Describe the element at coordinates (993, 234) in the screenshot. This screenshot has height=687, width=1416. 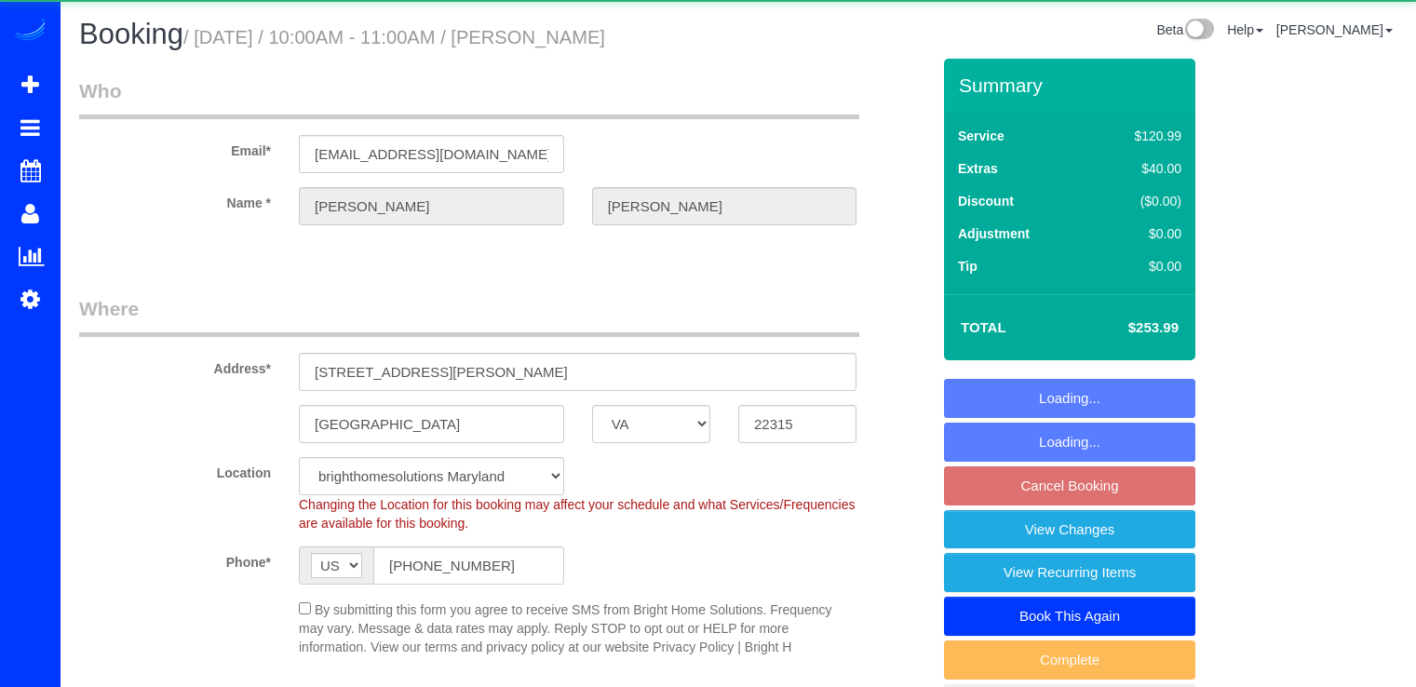
I see `label: Adjustment` at that location.